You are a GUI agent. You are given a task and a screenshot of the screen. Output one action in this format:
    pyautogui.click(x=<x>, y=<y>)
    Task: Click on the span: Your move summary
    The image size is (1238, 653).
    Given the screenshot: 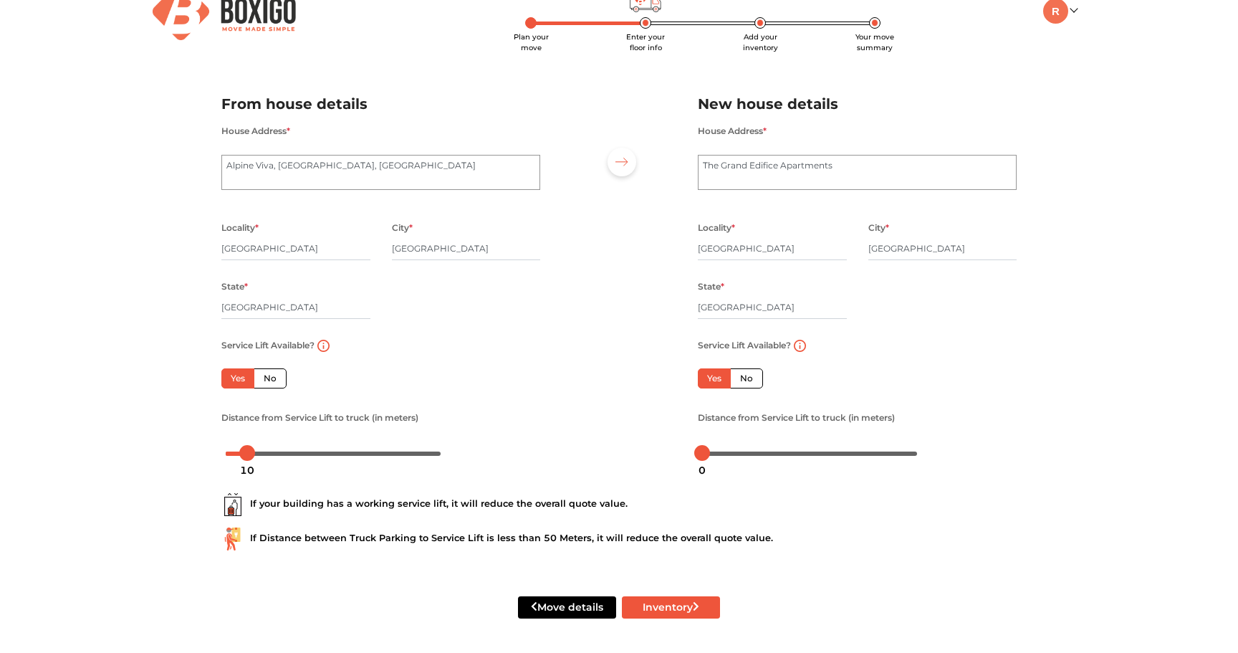 What is the action you would take?
    pyautogui.click(x=875, y=42)
    